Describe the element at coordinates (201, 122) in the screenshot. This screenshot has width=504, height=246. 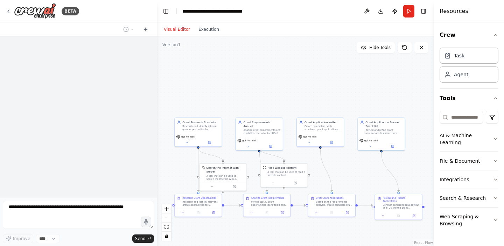
I see `div: Grant Research Specialist` at that location.